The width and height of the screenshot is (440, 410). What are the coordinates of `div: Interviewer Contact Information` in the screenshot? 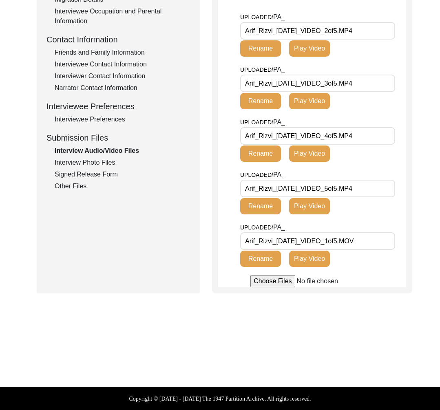 It's located at (122, 76).